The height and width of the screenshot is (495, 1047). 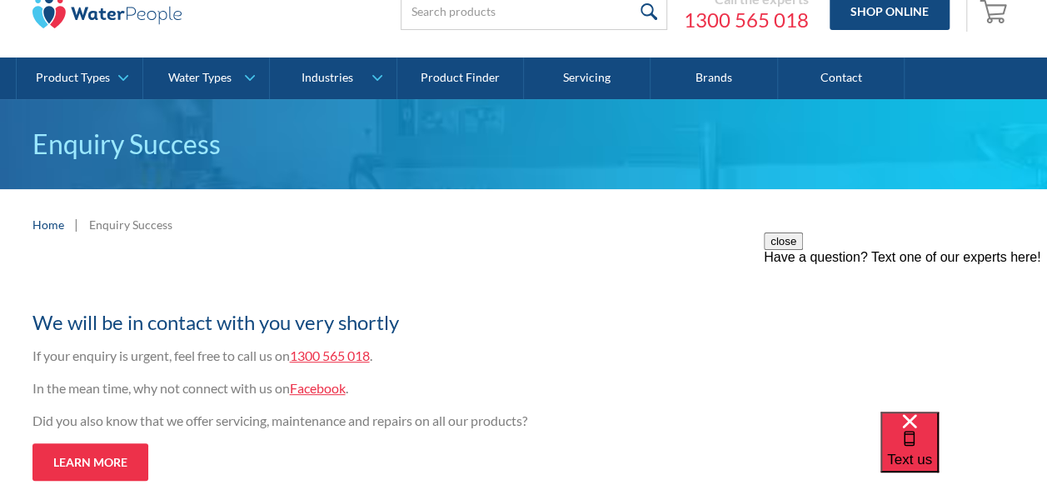 I want to click on p: If your enquiry is urgent, feel free to call us on ., so click(x=357, y=356).